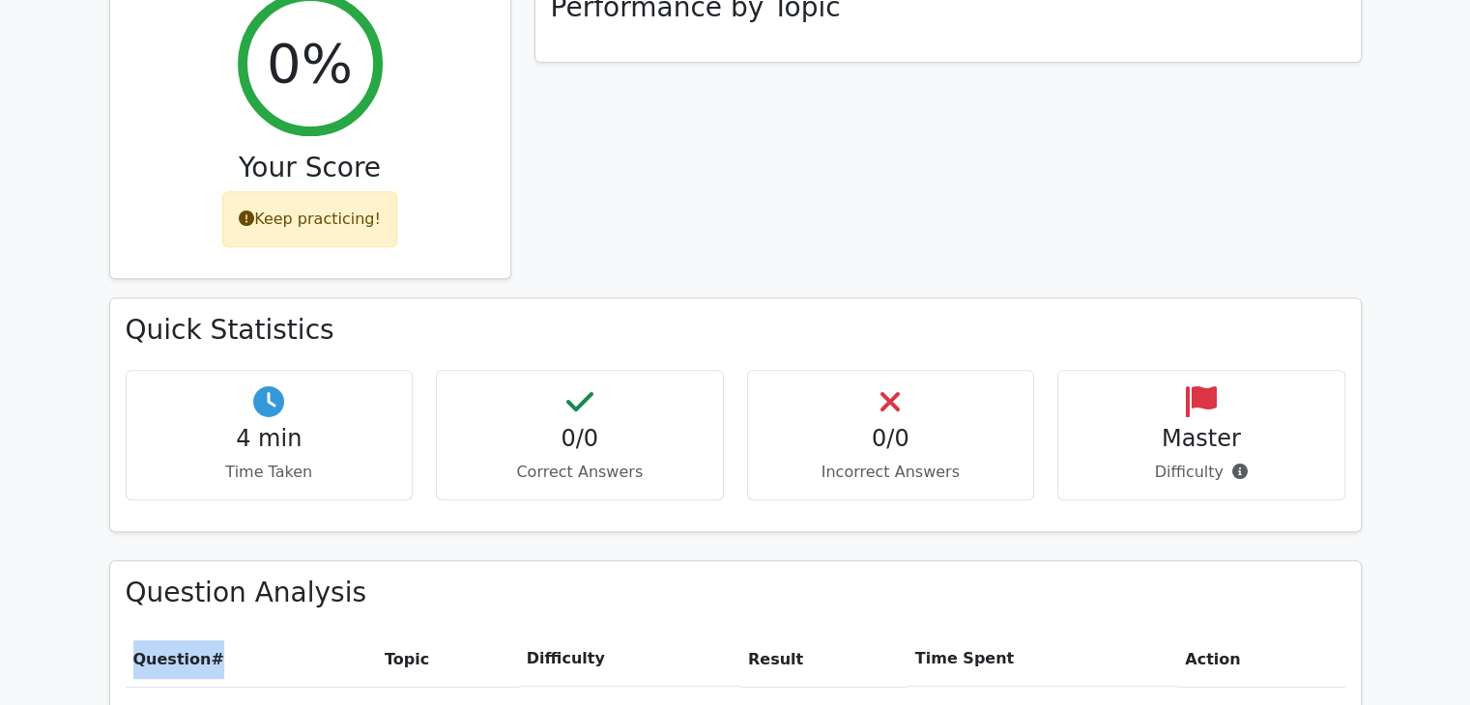 This screenshot has width=1470, height=705. Describe the element at coordinates (891, 472) in the screenshot. I see `p: Incorrect Answers` at that location.